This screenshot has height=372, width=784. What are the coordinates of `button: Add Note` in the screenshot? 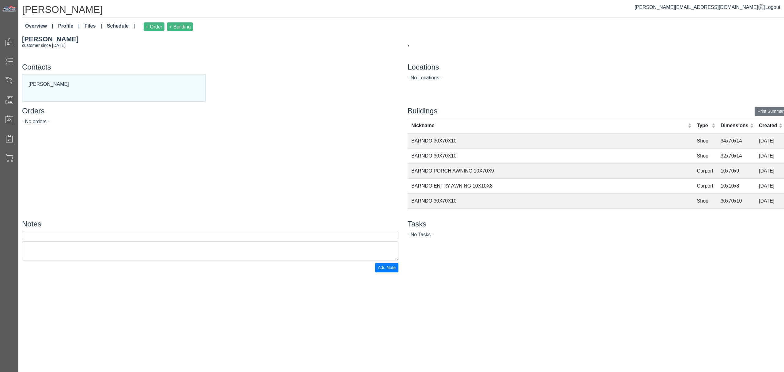 It's located at (387, 267).